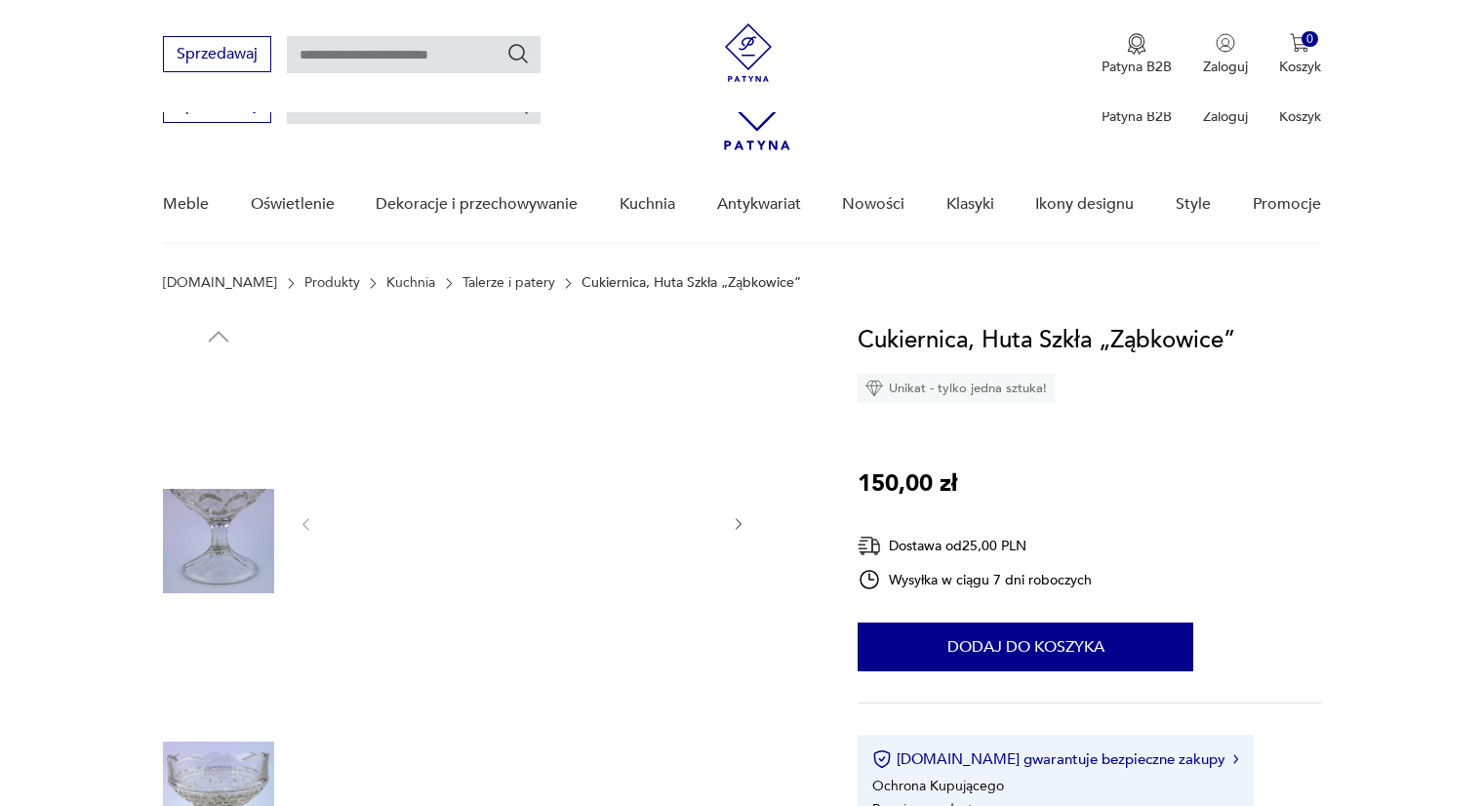  Describe the element at coordinates (1046, 341) in the screenshot. I see `h1: Cukiernica, Huta Szkła „Ząbkowice”` at that location.